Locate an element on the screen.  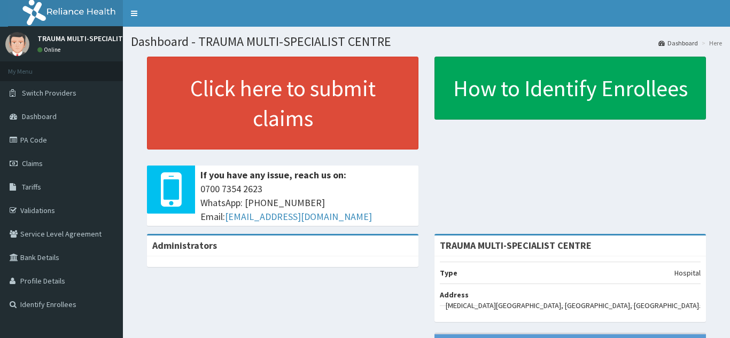
img: User Image is located at coordinates (17, 44).